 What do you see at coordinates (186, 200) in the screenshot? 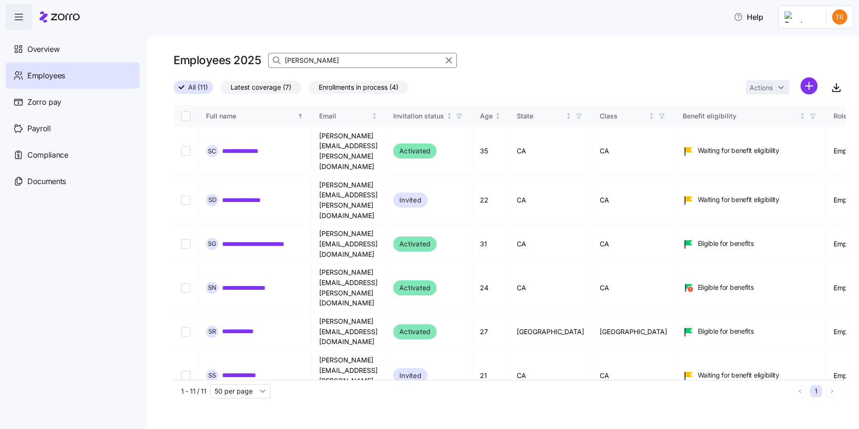
I see `input: Select record 2` at bounding box center [186, 200].